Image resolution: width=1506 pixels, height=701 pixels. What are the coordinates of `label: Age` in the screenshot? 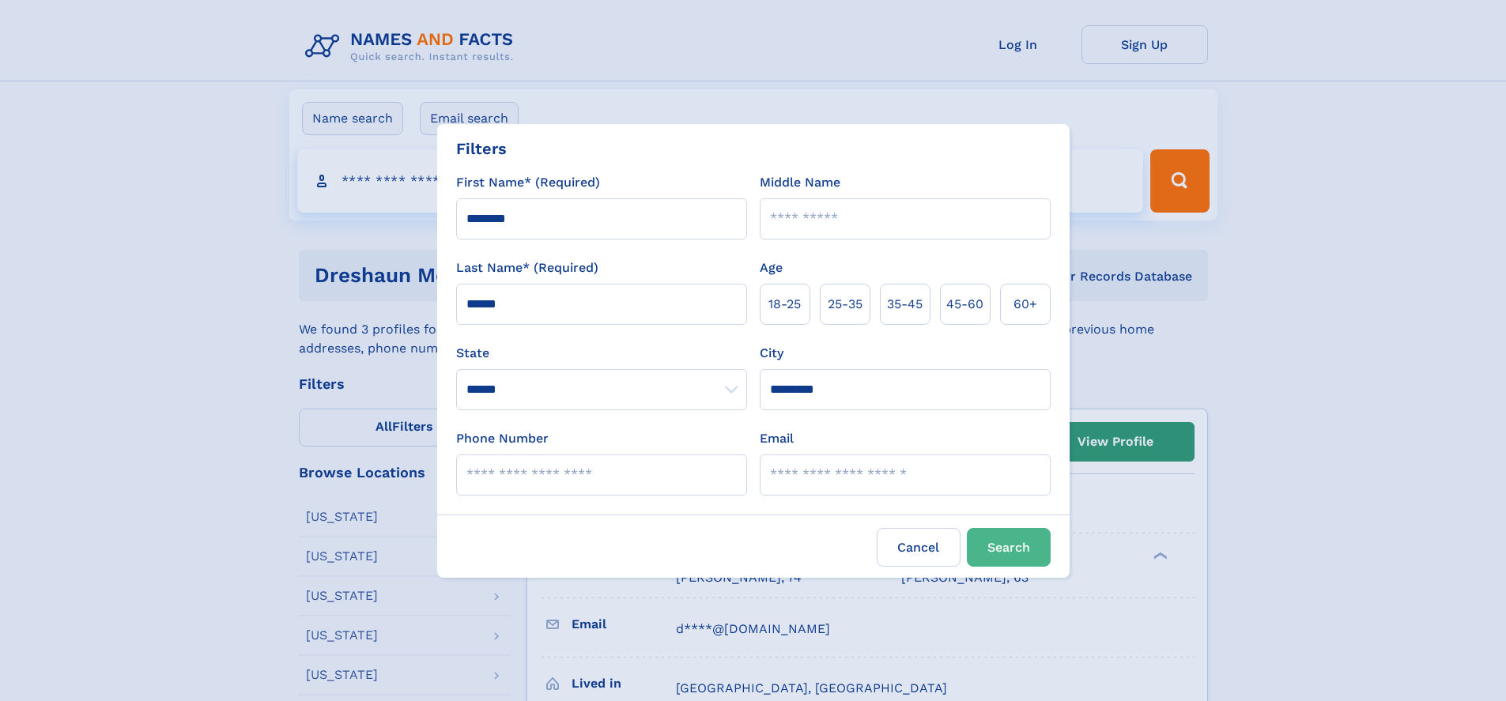 It's located at (771, 268).